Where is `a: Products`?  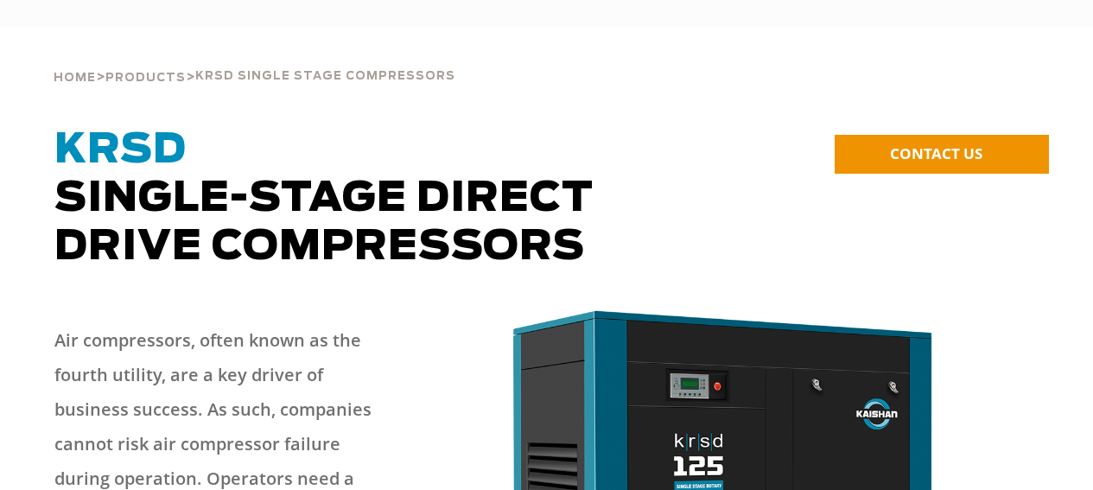
a: Products is located at coordinates (145, 77).